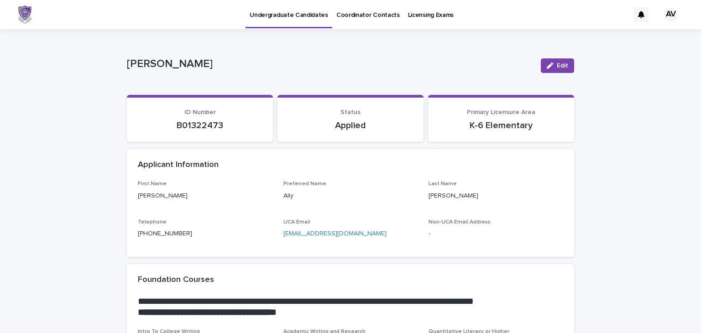  Describe the element at coordinates (176, 280) in the screenshot. I see `h2: Foundation Courses` at that location.